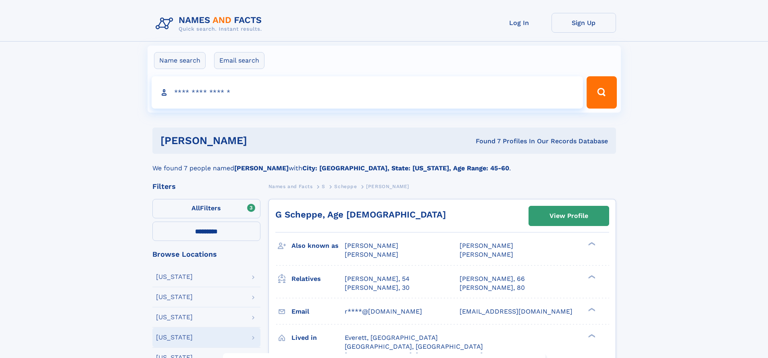  What do you see at coordinates (569, 216) in the screenshot?
I see `div: View Profile` at bounding box center [569, 216].